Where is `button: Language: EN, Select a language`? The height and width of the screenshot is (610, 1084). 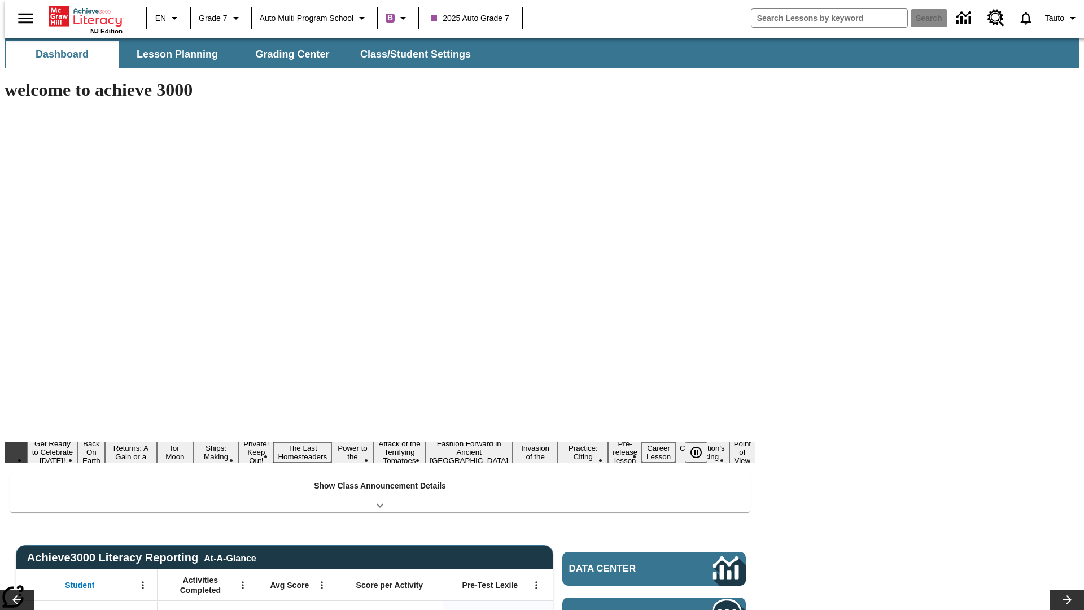
button: Language: EN, Select a language is located at coordinates (168, 18).